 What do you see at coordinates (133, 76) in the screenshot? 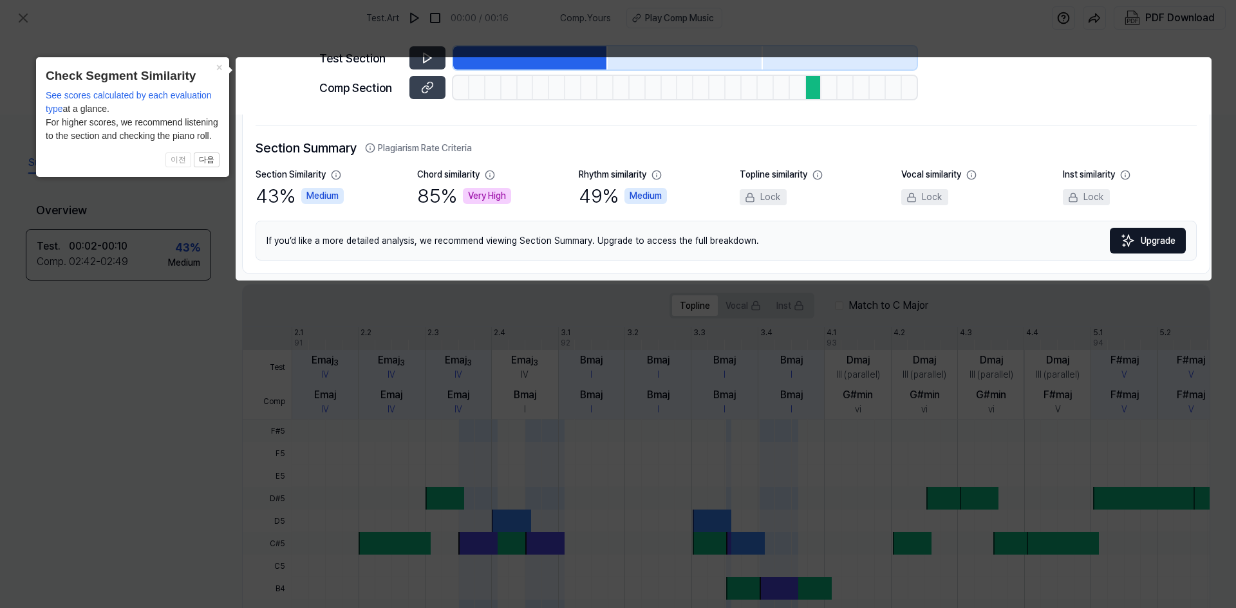
I see `header: Check Segment Similarity` at bounding box center [133, 76].